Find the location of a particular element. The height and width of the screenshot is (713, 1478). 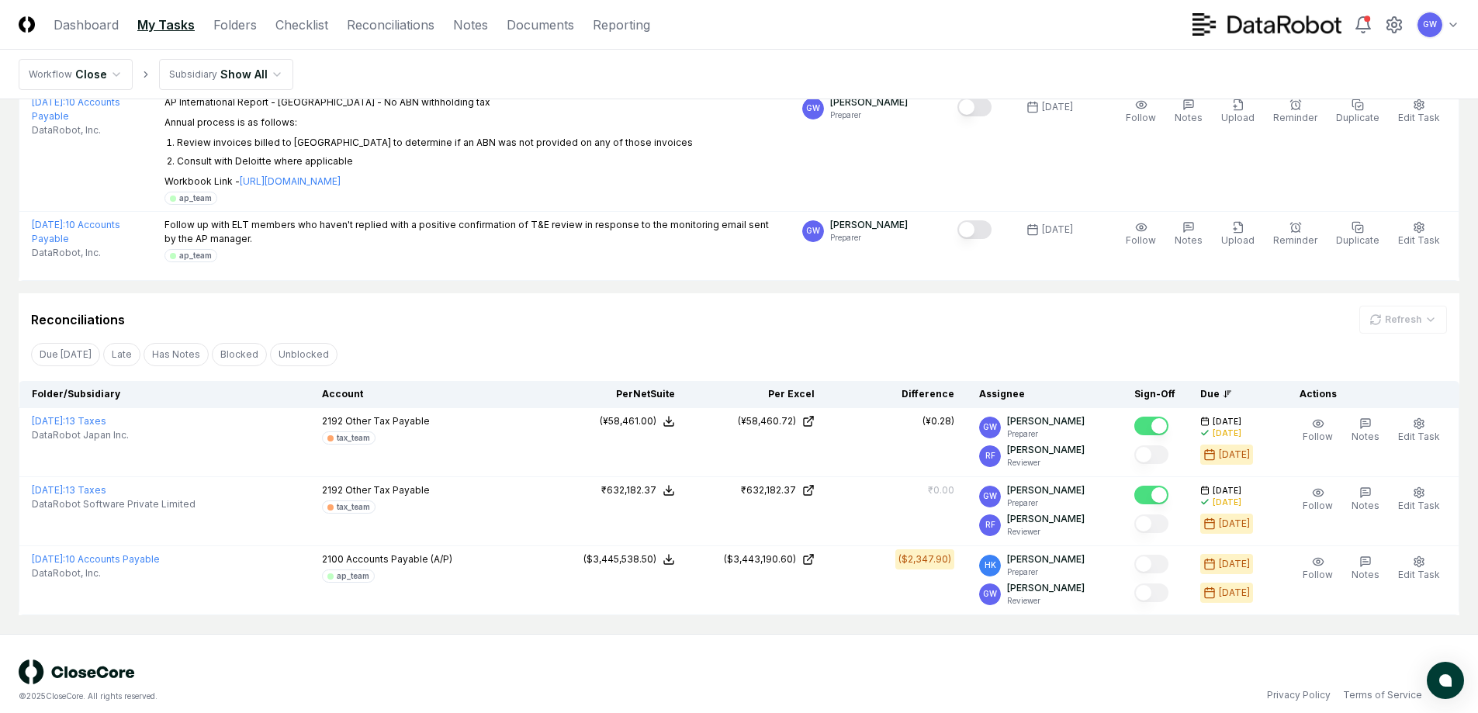

button: GW is located at coordinates (1430, 25).